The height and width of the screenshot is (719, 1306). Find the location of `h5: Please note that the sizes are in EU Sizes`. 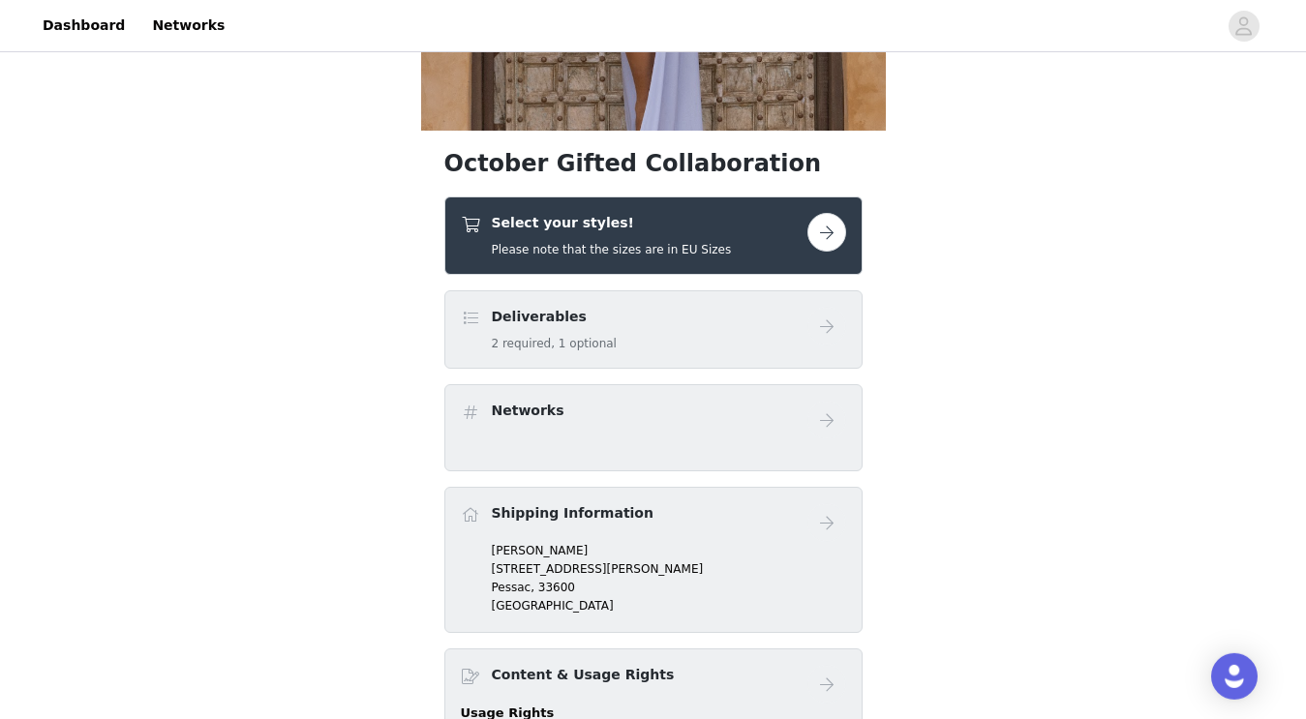

h5: Please note that the sizes are in EU Sizes is located at coordinates (612, 250).